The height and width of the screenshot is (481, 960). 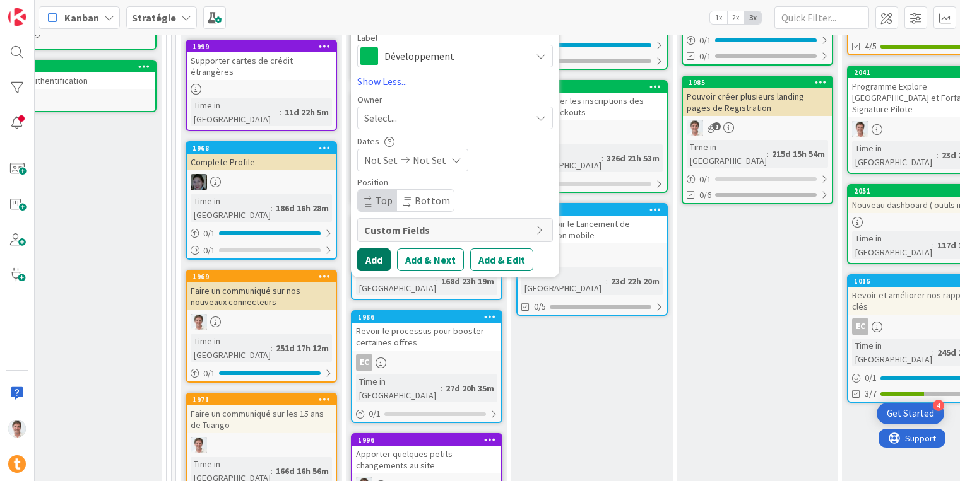 I want to click on div: 1968, so click(x=261, y=148).